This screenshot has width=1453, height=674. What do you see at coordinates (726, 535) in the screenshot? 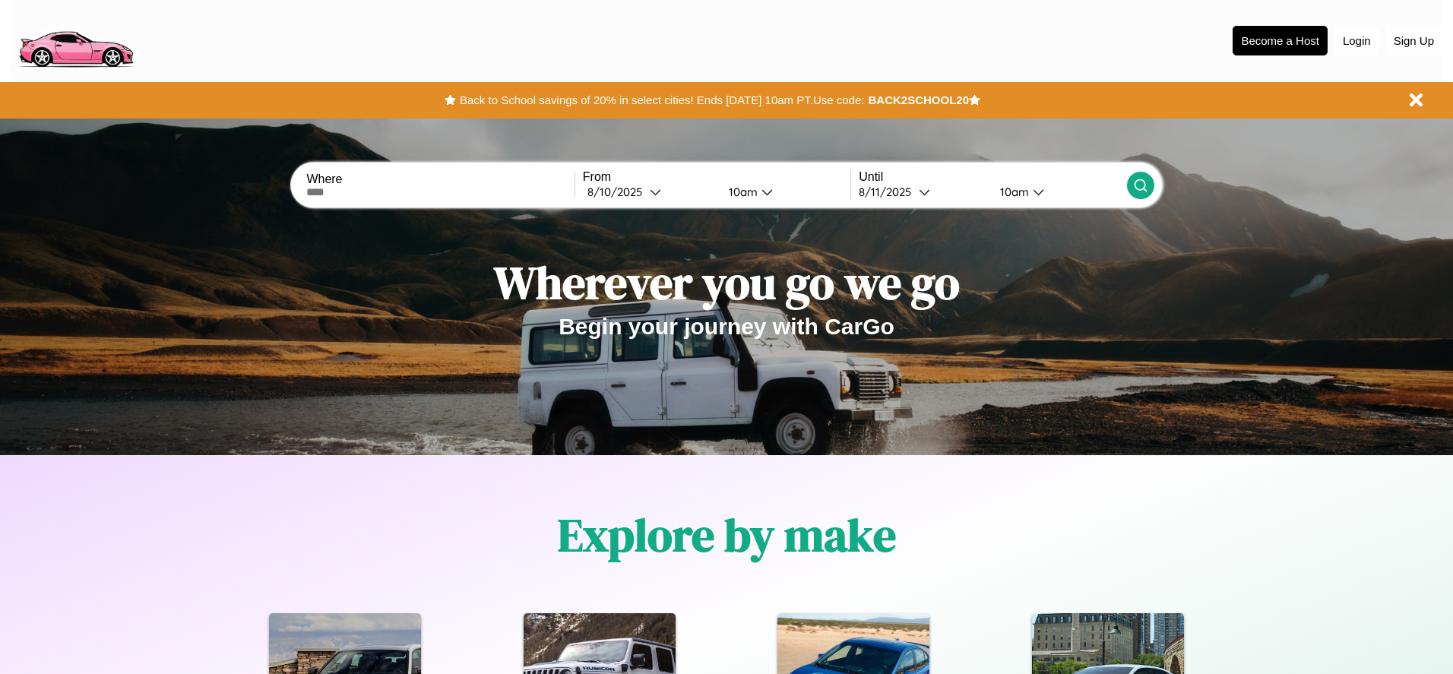
I see `h1: Explore by make` at bounding box center [726, 535].